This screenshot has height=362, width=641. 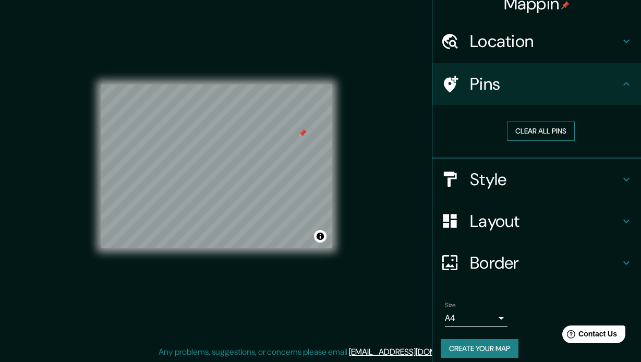 What do you see at coordinates (537, 263) in the screenshot?
I see `div: Border` at bounding box center [537, 263].